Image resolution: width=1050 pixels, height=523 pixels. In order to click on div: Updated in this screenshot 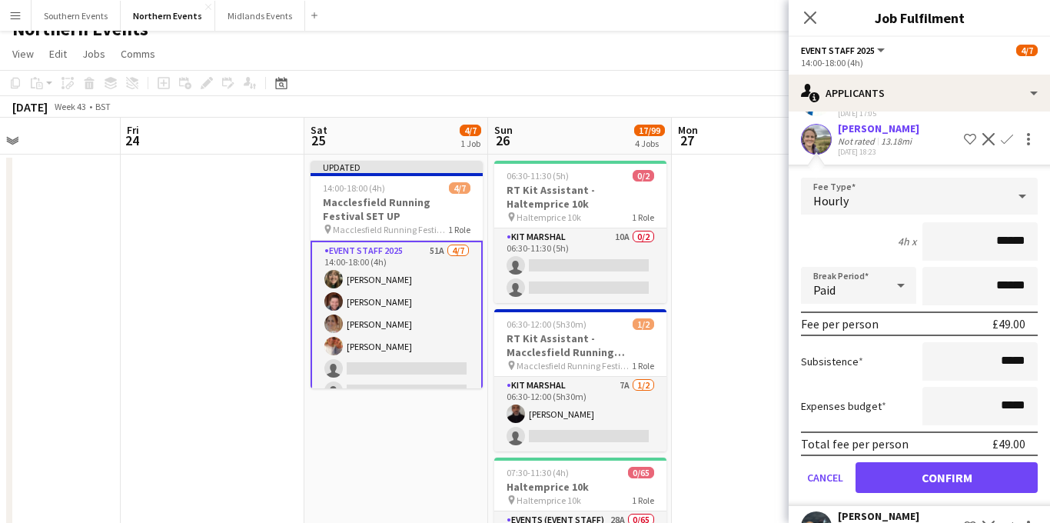, I will do `click(397, 167)`.